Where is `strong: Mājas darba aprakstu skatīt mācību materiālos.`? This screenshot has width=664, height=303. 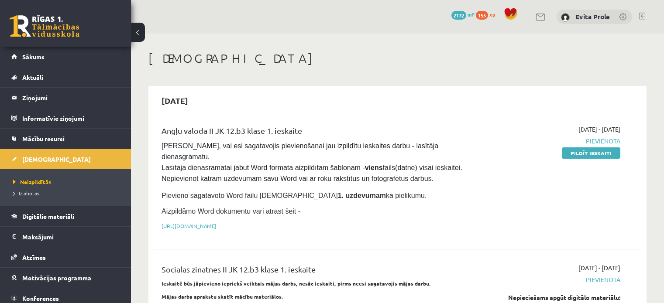
strong: Mājas darba aprakstu skatīt mācību materiālos. is located at coordinates (222, 297).